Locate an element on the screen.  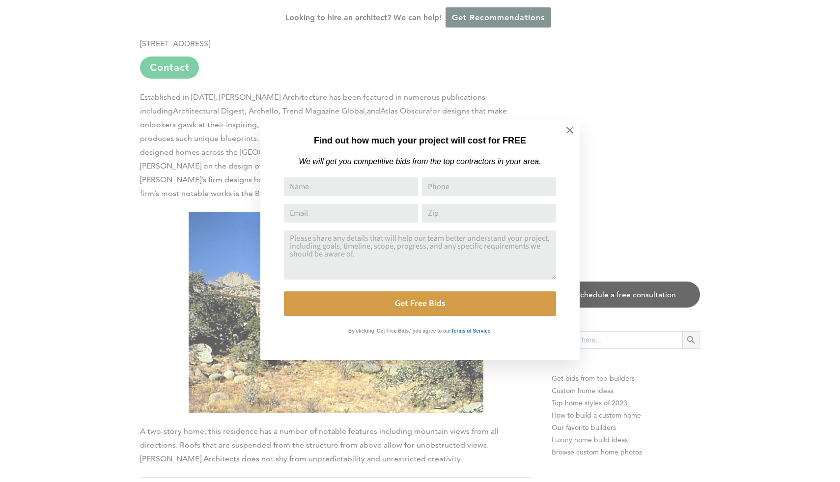
strong: By clicking 'Get Free Bids,' you agree to our is located at coordinates (399, 331).